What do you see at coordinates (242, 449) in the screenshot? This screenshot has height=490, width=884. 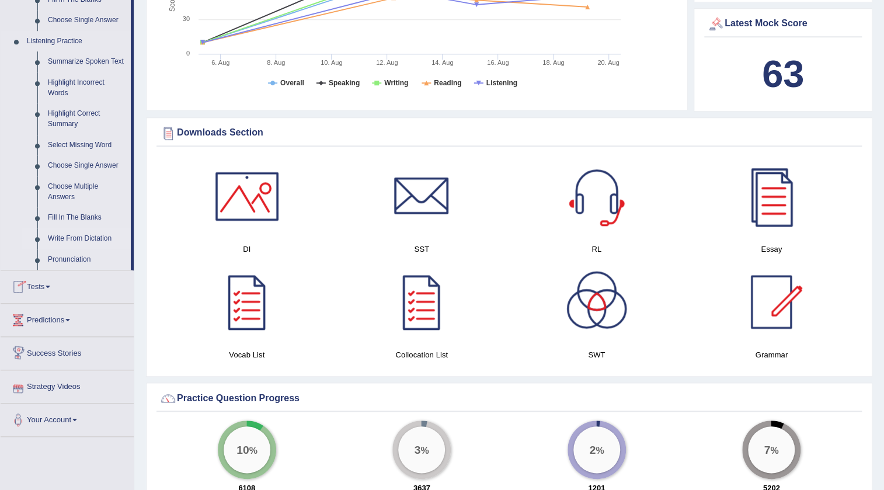 I see `big: 10` at bounding box center [242, 449].